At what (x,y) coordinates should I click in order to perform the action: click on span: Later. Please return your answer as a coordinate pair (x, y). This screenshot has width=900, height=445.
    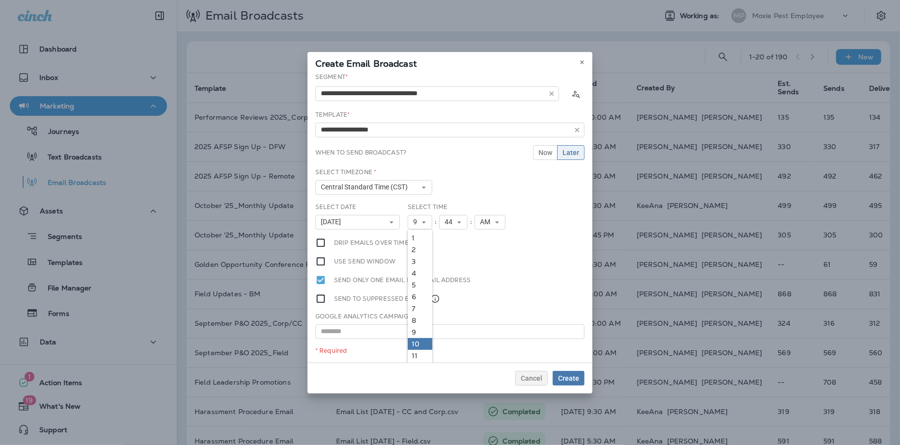
    Looking at the image, I should click on (571, 153).